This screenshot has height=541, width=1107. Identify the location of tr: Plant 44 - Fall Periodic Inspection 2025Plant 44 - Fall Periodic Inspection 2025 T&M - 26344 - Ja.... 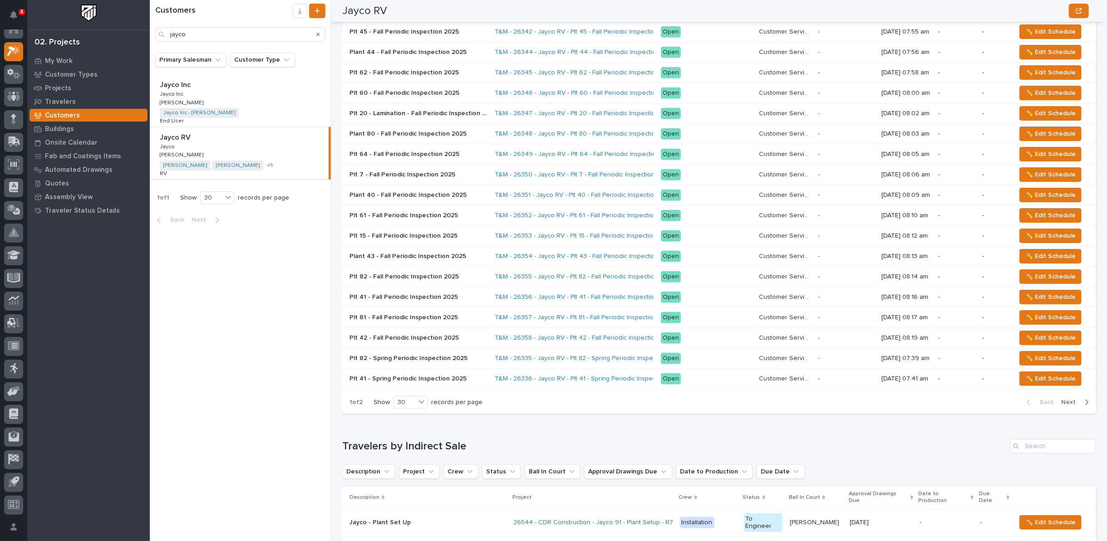
(719, 52).